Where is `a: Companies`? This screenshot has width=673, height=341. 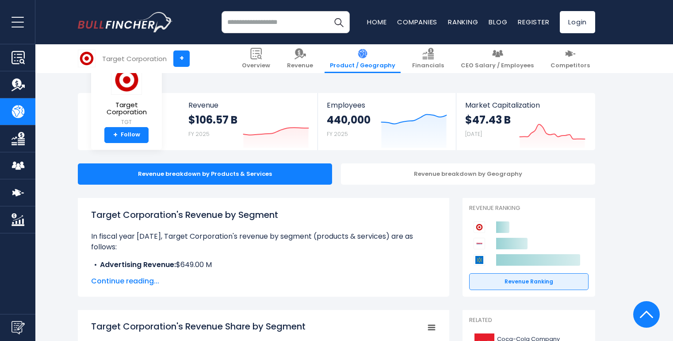
a: Companies is located at coordinates (417, 22).